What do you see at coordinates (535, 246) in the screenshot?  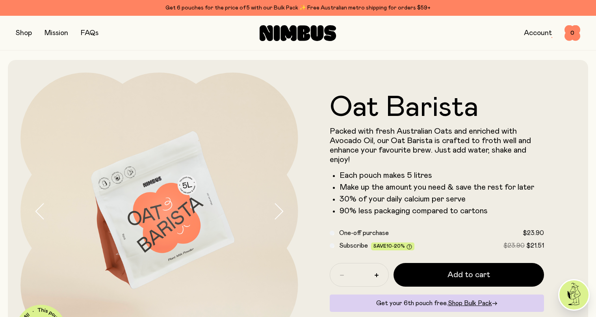 I see `span: $21.51` at bounding box center [535, 246].